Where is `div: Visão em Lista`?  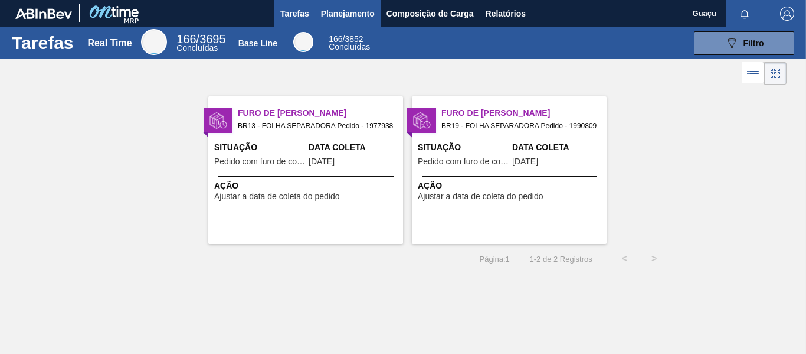 div: Visão em Lista is located at coordinates (753, 73).